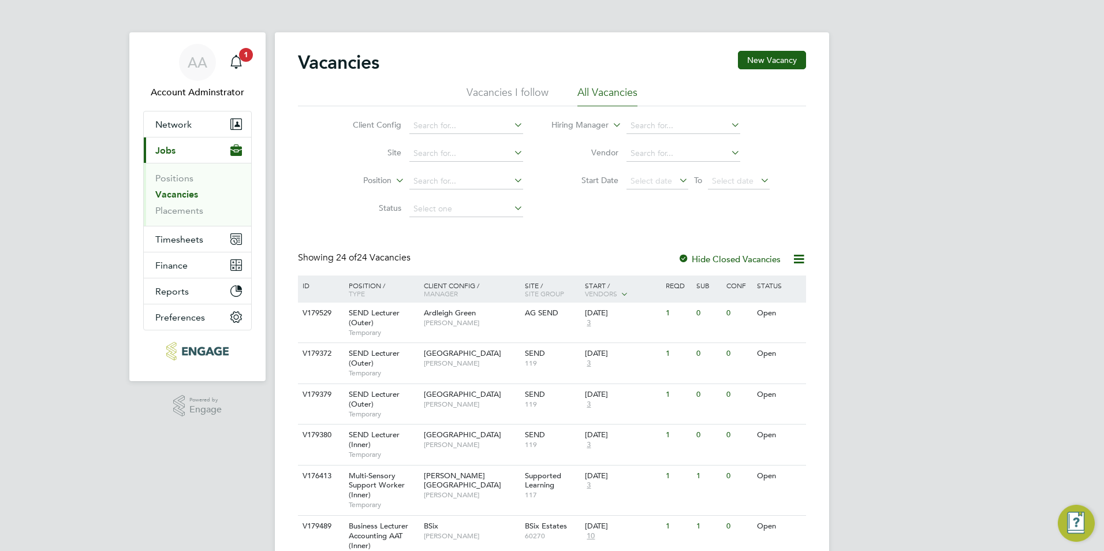 The width and height of the screenshot is (1104, 551). I want to click on button: Reports, so click(197, 291).